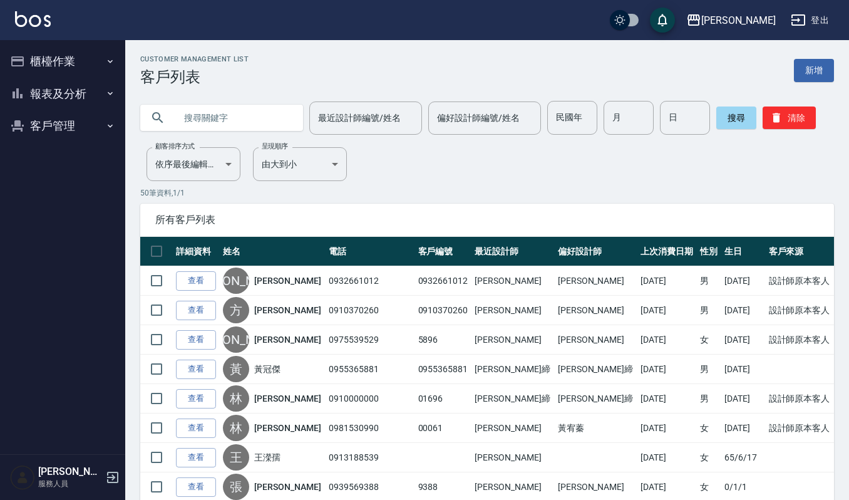 The image size is (849, 500). I want to click on th: 詳細資料, so click(196, 251).